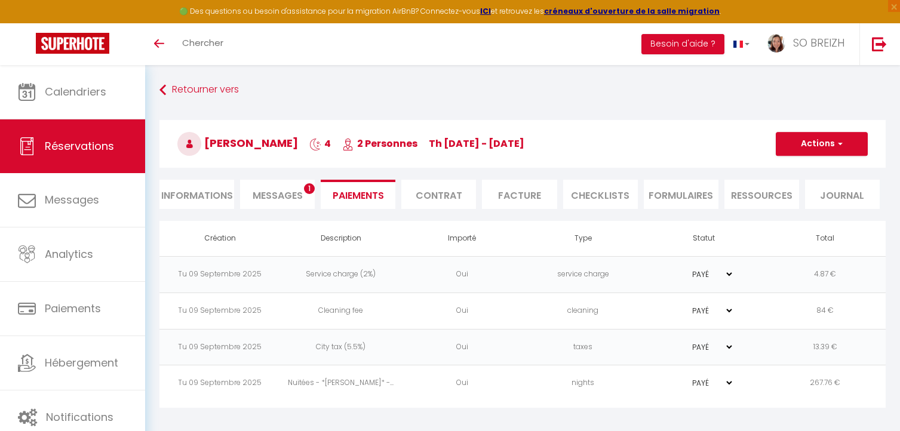  What do you see at coordinates (824, 238) in the screenshot?
I see `th: Total` at bounding box center [824, 238].